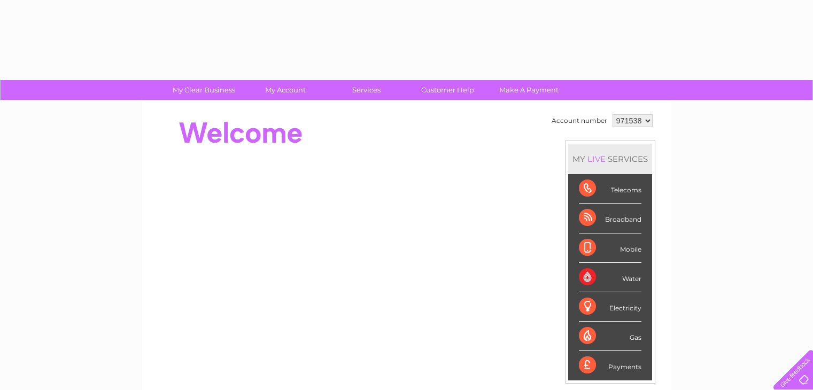 The width and height of the screenshot is (813, 390). Describe the element at coordinates (579, 121) in the screenshot. I see `td: Account number` at that location.